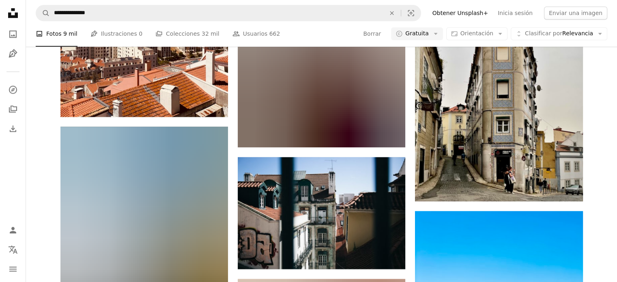 This screenshot has height=282, width=617. What do you see at coordinates (256, 34) in the screenshot?
I see `a: Usuarios 662` at bounding box center [256, 34].